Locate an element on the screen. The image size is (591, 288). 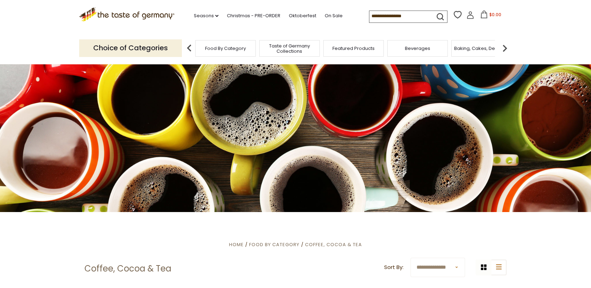
h1: Coffee, Cocoa & Tea is located at coordinates (128, 269).